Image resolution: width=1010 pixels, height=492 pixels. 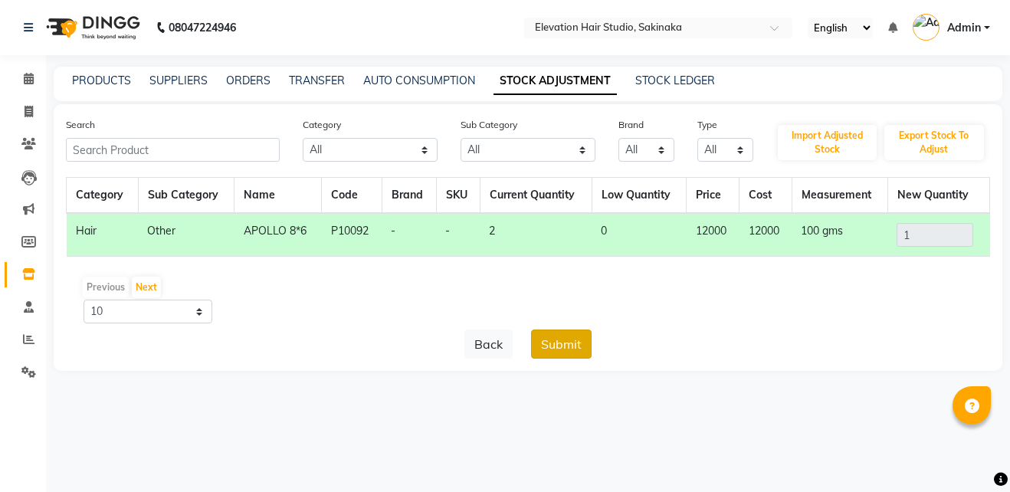 I want to click on td: 100 gms, so click(x=839, y=235).